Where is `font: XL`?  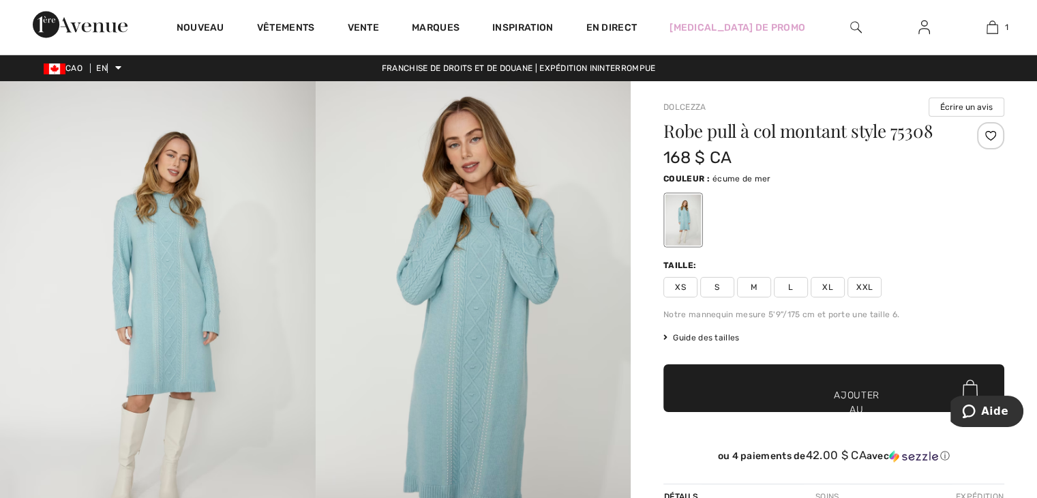
font: XL is located at coordinates (828, 287).